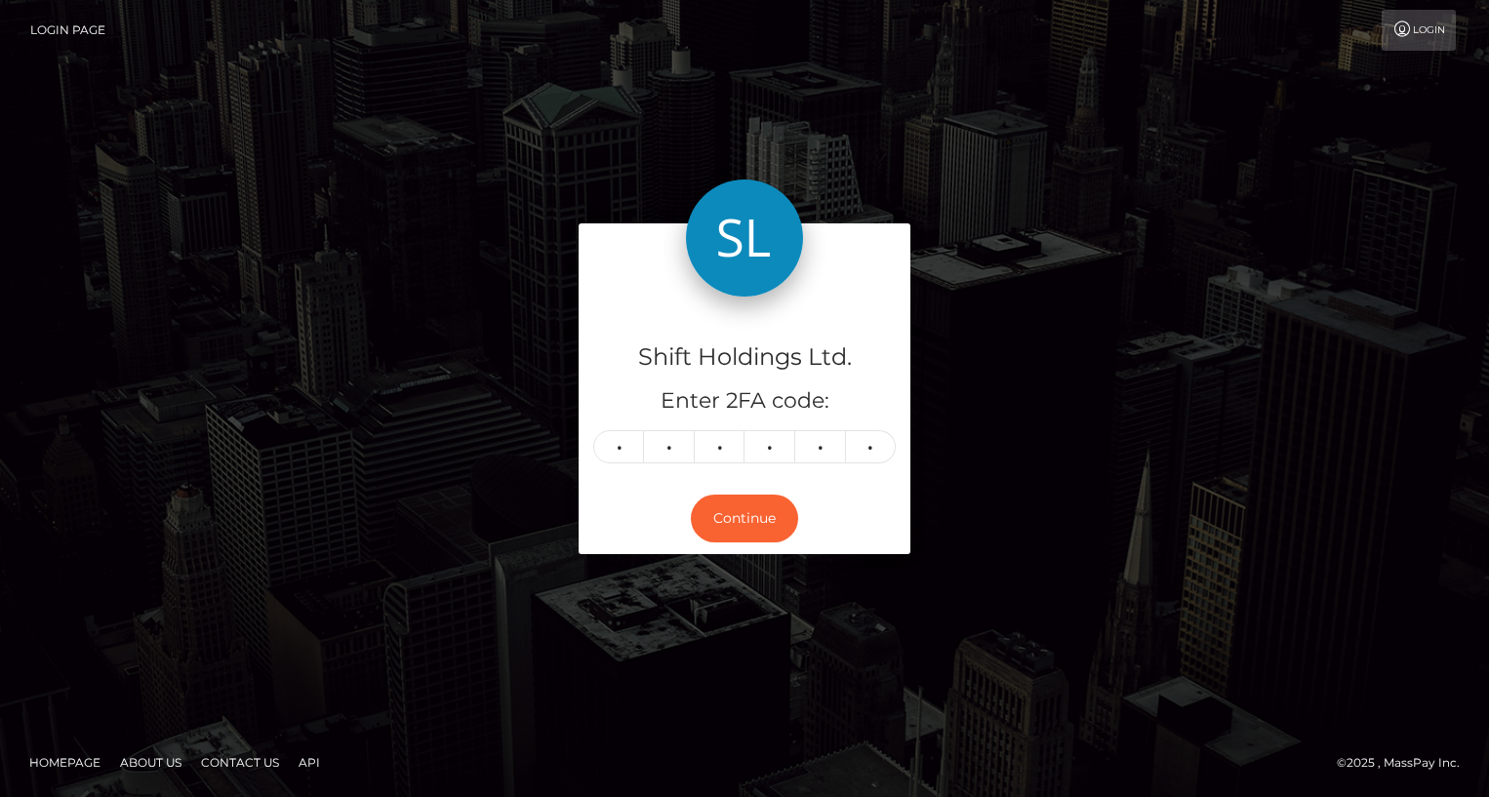  What do you see at coordinates (150, 762) in the screenshot?
I see `a: About Us` at bounding box center [150, 762].